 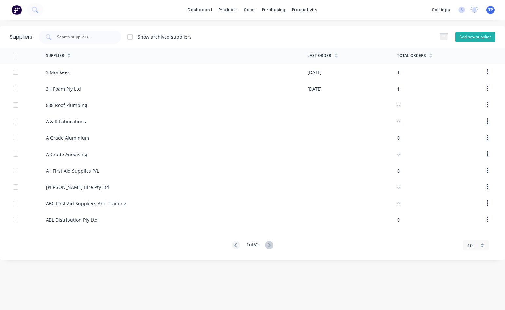 What do you see at coordinates (55, 56) in the screenshot?
I see `div: Supplier` at bounding box center [55, 56].